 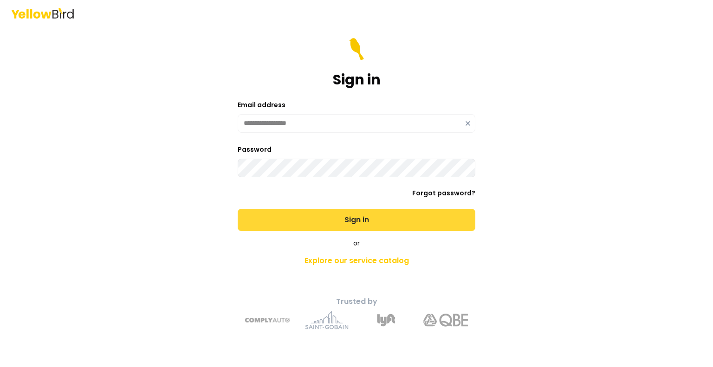 I want to click on a: Forgot password?, so click(x=444, y=193).